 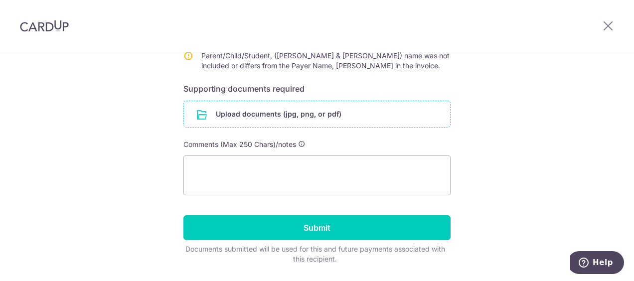 I want to click on div: Upload documents (jpg, png, or pdf), so click(x=317, y=114).